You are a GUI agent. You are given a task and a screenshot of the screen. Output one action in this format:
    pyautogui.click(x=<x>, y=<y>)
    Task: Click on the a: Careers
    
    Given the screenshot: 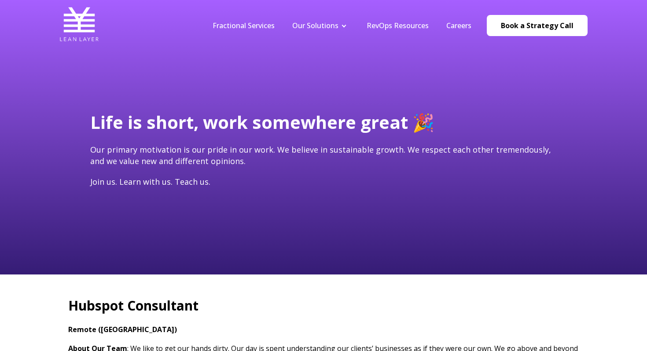 What is the action you would take?
    pyautogui.click(x=458, y=26)
    